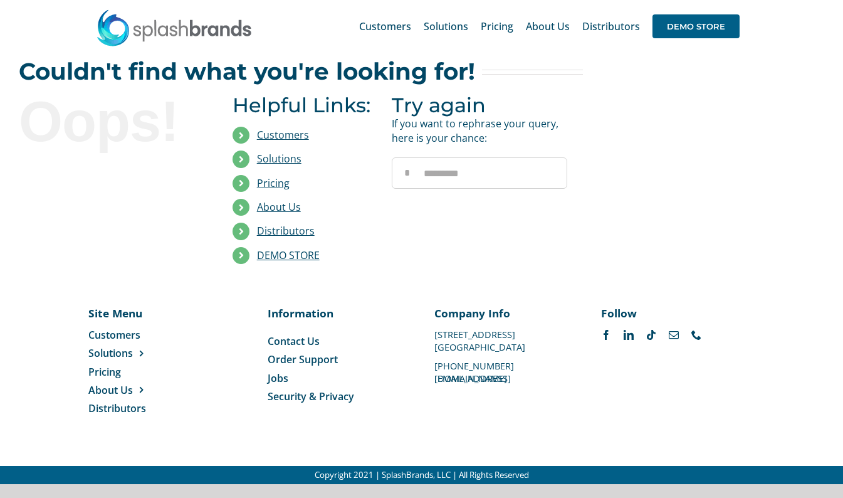  What do you see at coordinates (133, 313) in the screenshot?
I see `p: Site Menu` at bounding box center [133, 313].